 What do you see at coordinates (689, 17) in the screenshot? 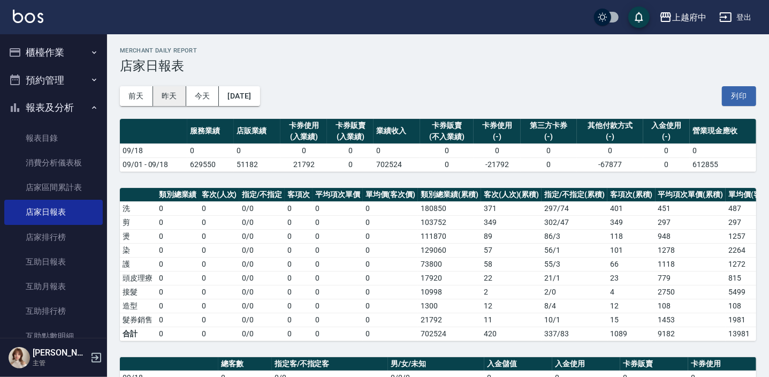
I see `div: 上越府中` at bounding box center [689, 17].